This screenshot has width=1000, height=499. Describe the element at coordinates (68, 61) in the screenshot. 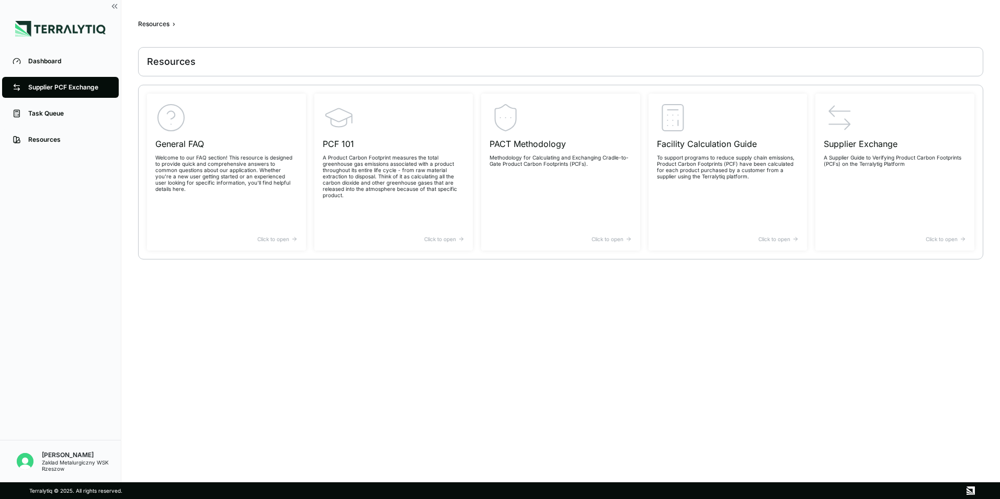

I see `div: Dashboard` at that location.